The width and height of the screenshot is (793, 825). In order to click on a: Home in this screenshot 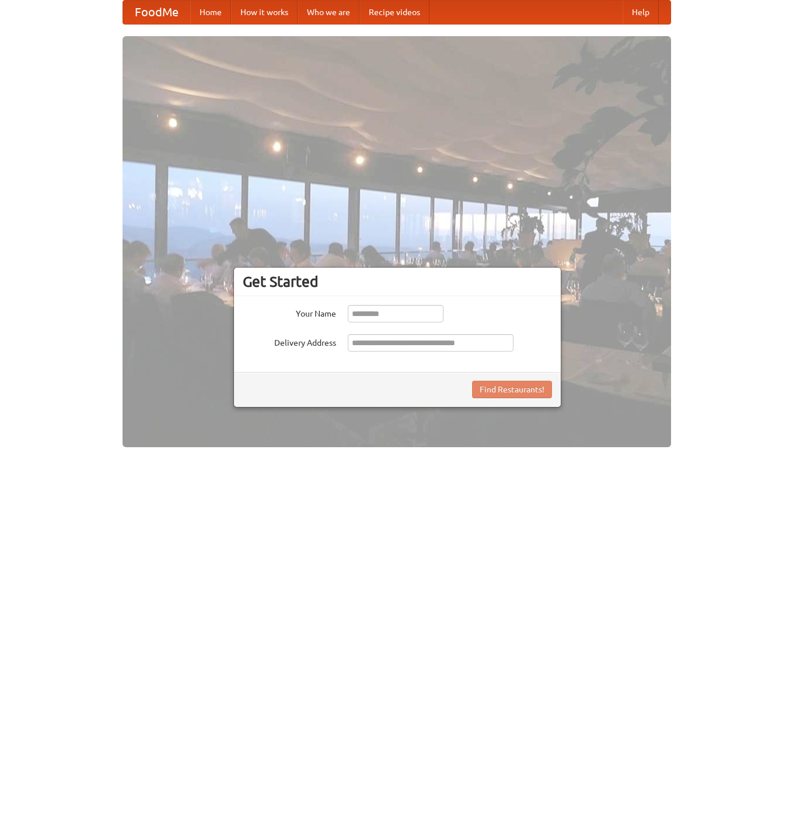, I will do `click(211, 12)`.